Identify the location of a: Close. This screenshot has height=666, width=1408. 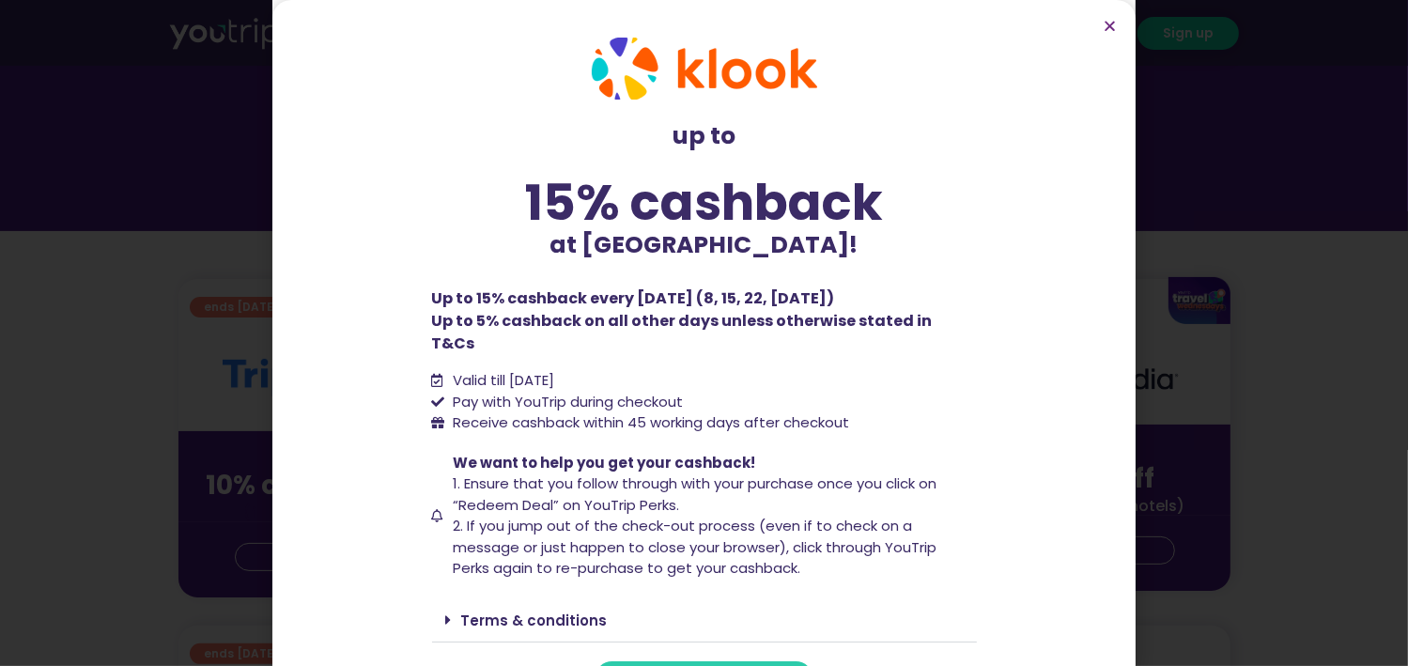
(1109, 25).